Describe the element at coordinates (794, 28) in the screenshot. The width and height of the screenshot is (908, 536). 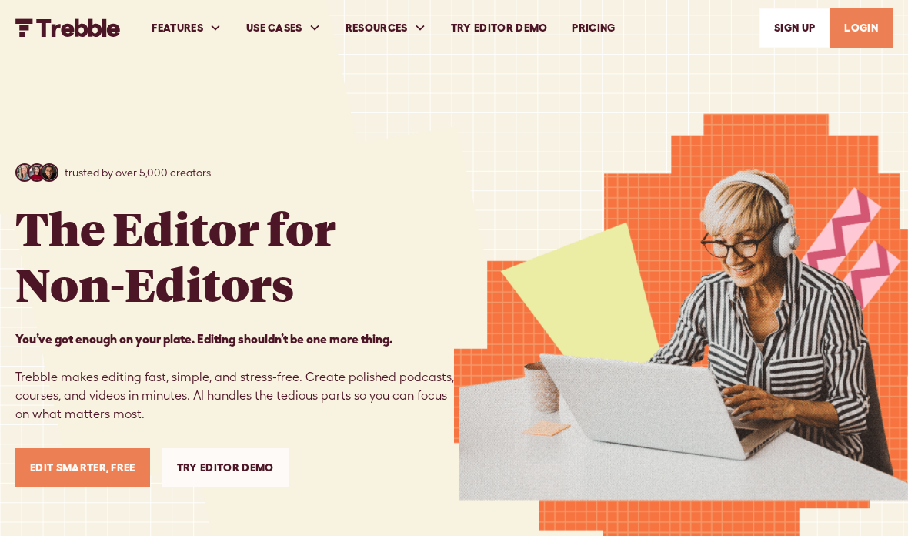
I see `a: SIGn UP` at that location.